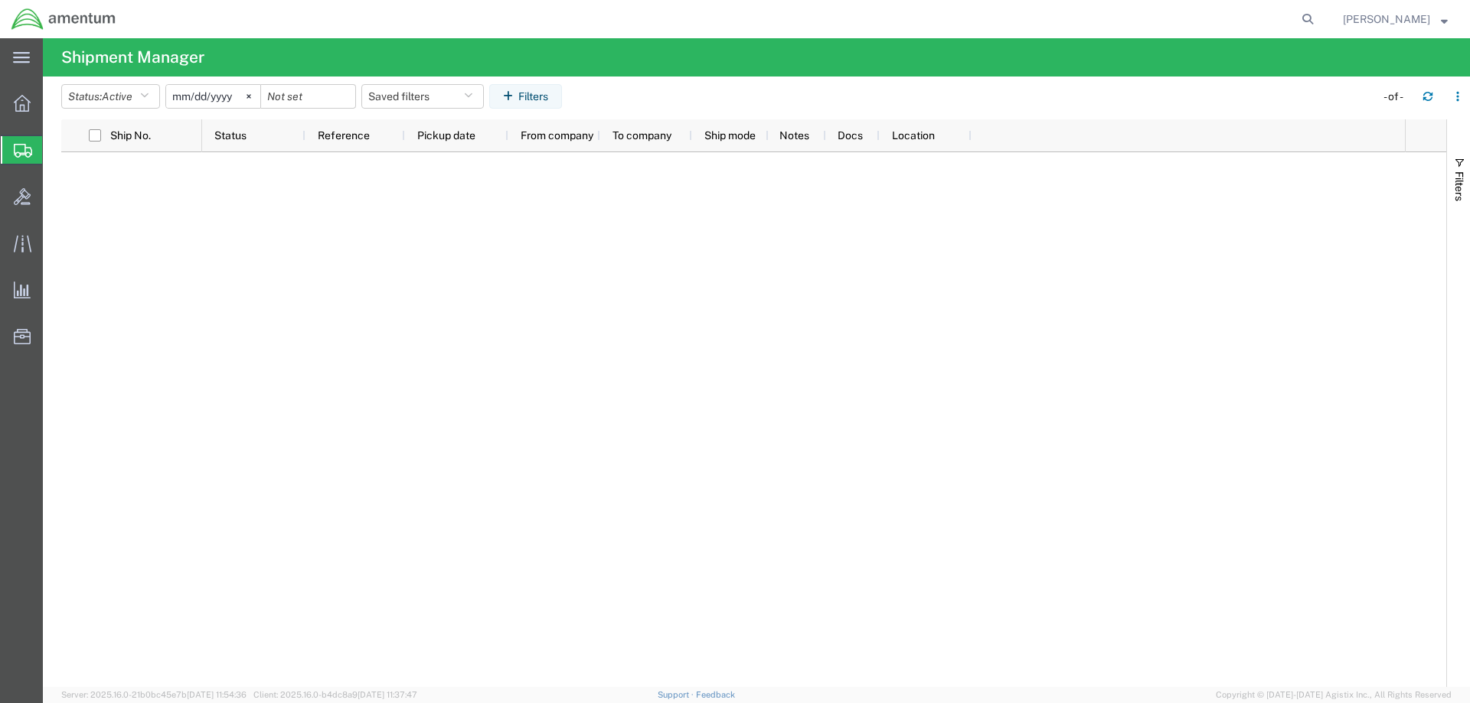 This screenshot has width=1470, height=703. What do you see at coordinates (715, 695) in the screenshot?
I see `a: Feedback` at bounding box center [715, 695].